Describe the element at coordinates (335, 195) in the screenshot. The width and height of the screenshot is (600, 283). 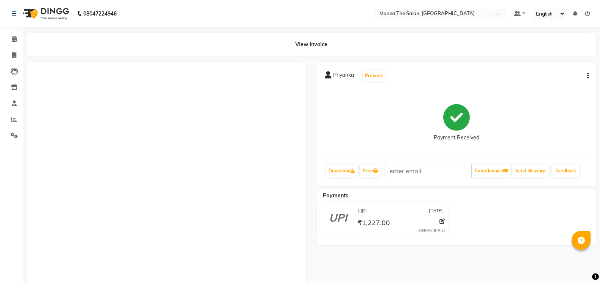
I see `span: Payments` at that location.